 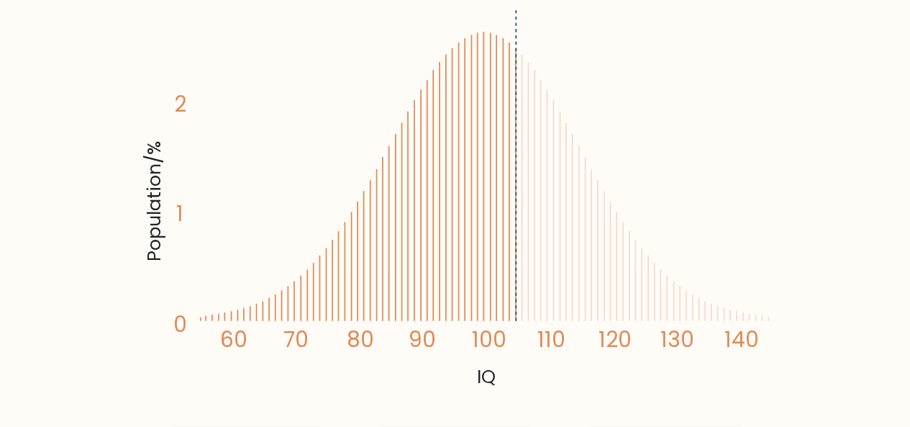 What do you see at coordinates (489, 339) in the screenshot?
I see `tspan: 100` at bounding box center [489, 339].